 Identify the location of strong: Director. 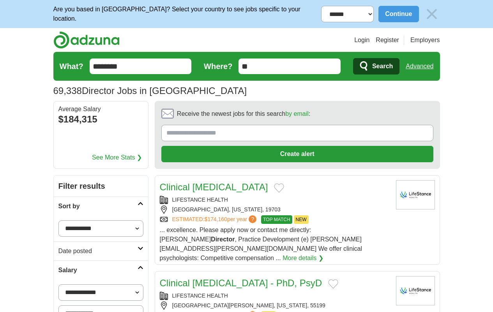
(223, 239).